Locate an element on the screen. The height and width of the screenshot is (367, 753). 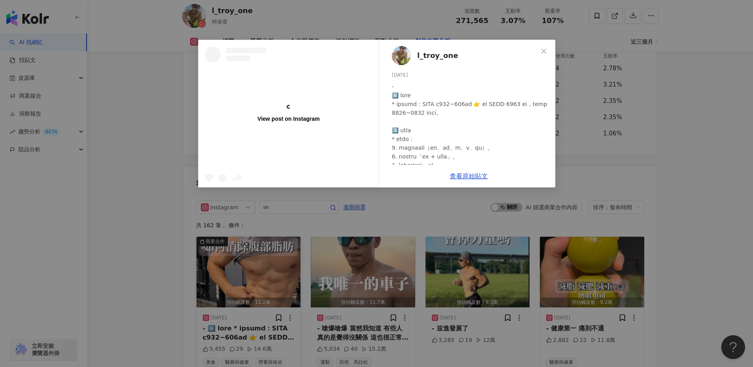
a: KOL Avatarl_troy_one is located at coordinates (465, 56).